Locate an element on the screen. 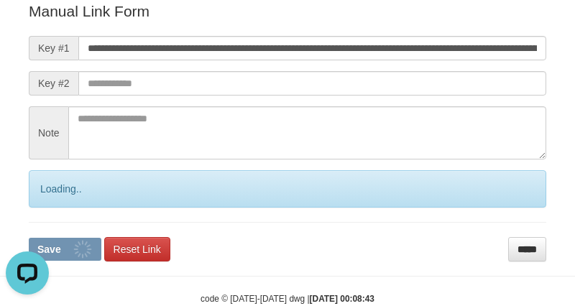  button: Open LiveChat chat widget is located at coordinates (27, 27).